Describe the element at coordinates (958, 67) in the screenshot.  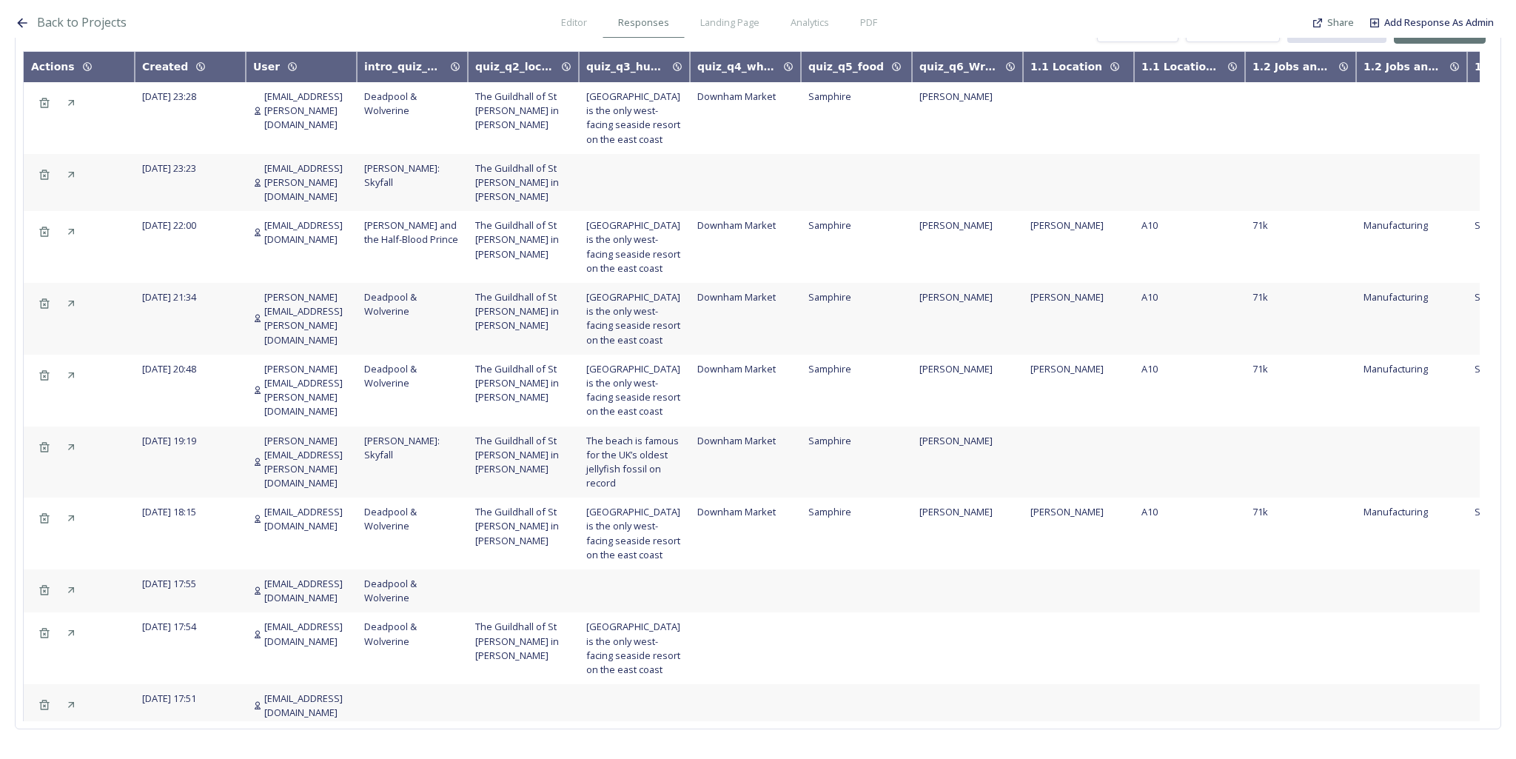
I see `div: quiz_q6_Writer` at that location.